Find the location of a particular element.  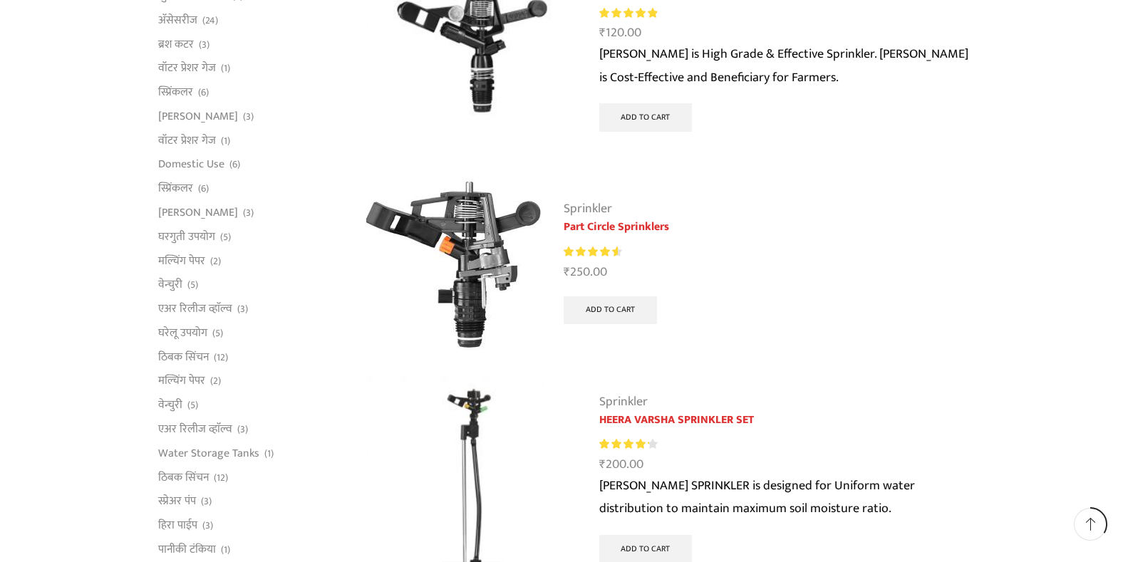

a: HEERA VARSHA SPRINKLER SET is located at coordinates (784, 420).